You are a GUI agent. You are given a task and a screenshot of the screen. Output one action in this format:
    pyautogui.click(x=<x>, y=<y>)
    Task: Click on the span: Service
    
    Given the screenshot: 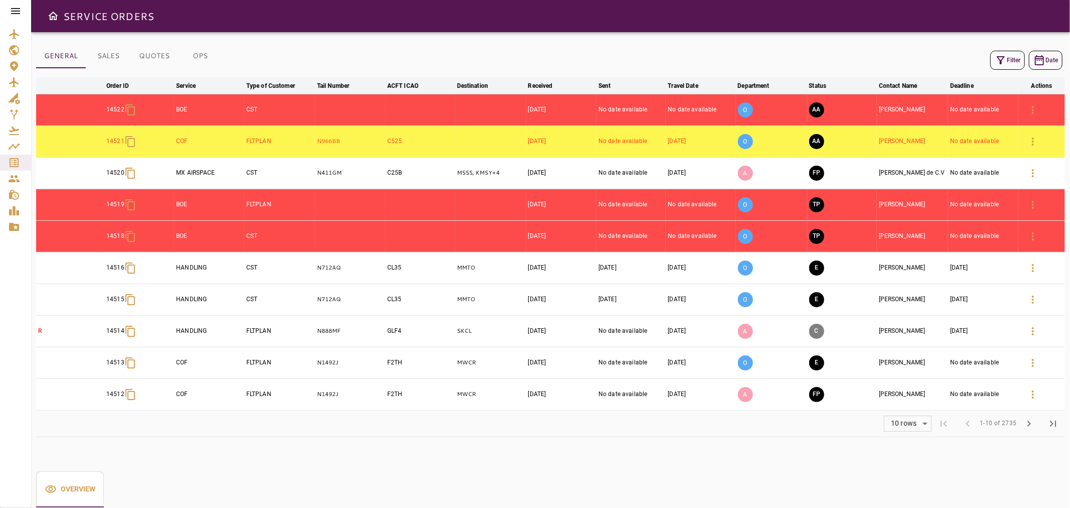 What is the action you would take?
    pyautogui.click(x=192, y=86)
    